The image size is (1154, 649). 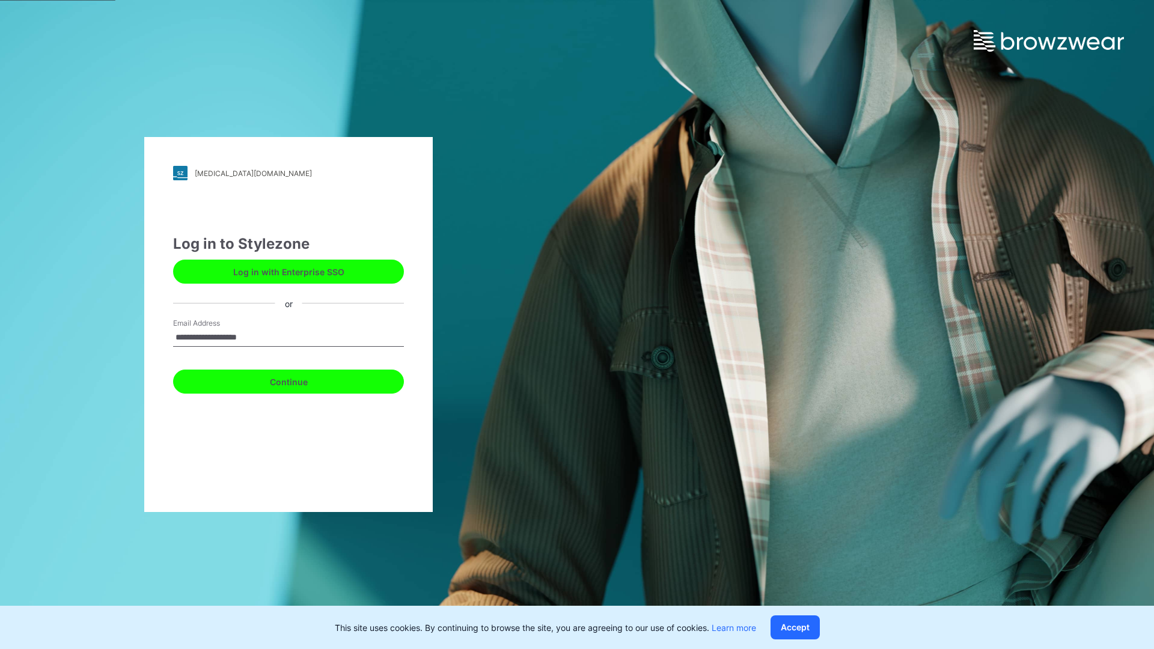 What do you see at coordinates (215, 323) in the screenshot?
I see `label: Email Address` at bounding box center [215, 323].